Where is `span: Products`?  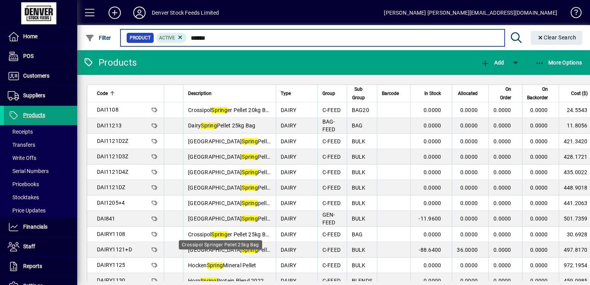
span: Products is located at coordinates (34, 115).